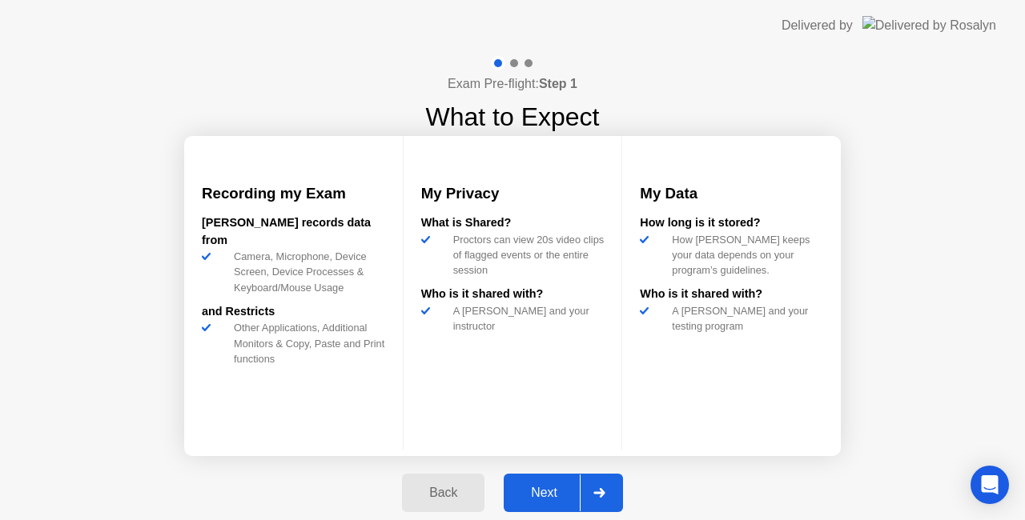 The height and width of the screenshot is (520, 1025). Describe the element at coordinates (563, 493) in the screenshot. I see `button: Next` at that location.